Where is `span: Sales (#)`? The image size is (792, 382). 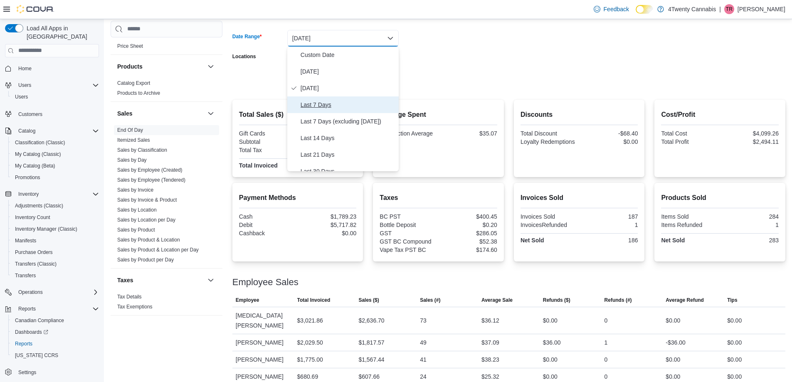
span: Sales (#) is located at coordinates (430, 300).